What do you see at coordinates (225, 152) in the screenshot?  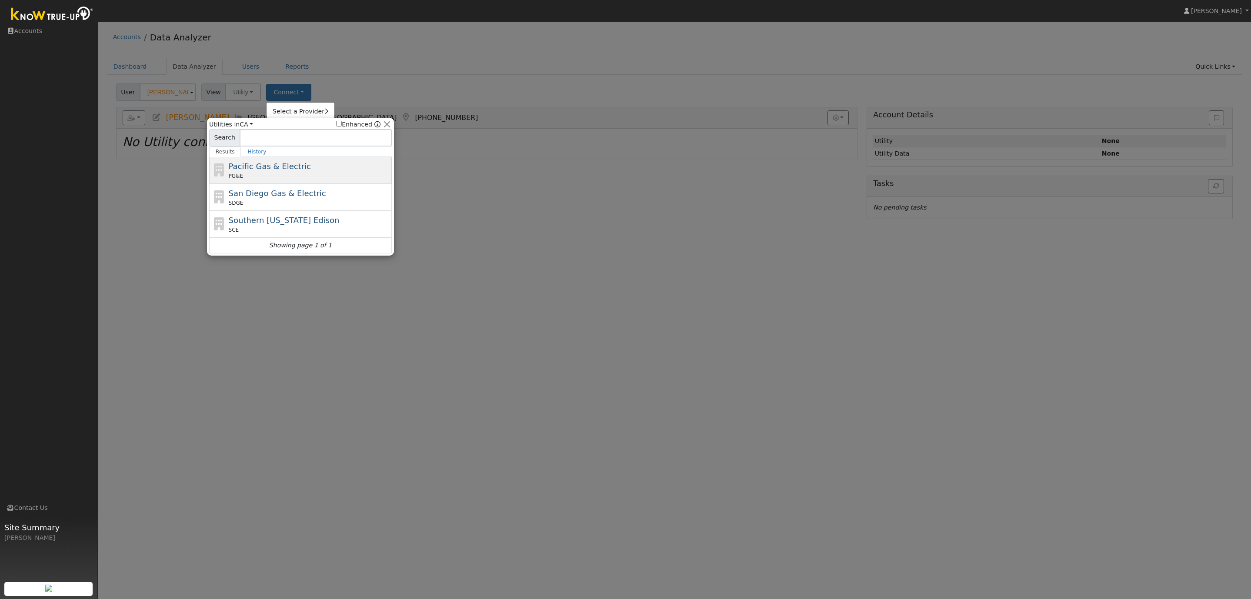 I see `a: Results` at bounding box center [225, 152].